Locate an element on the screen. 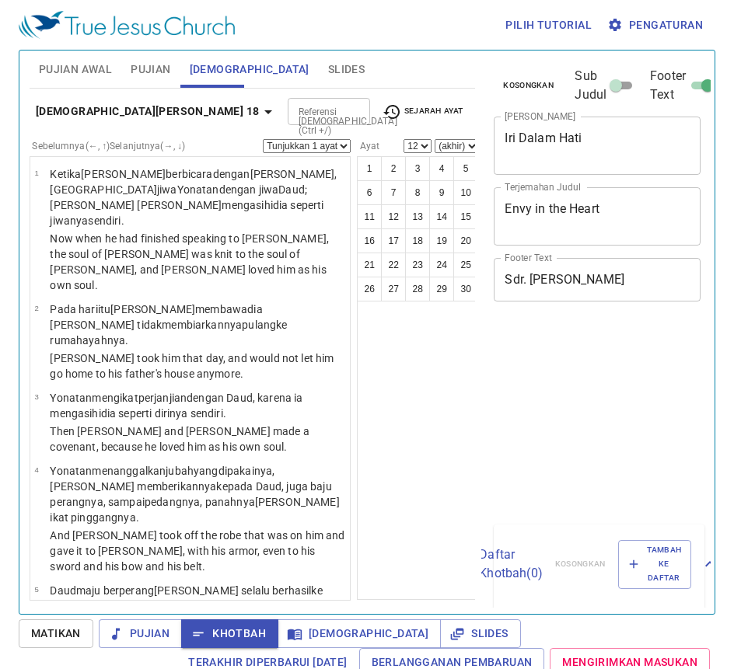 The image size is (734, 669). button: 4 is located at coordinates (441, 169).